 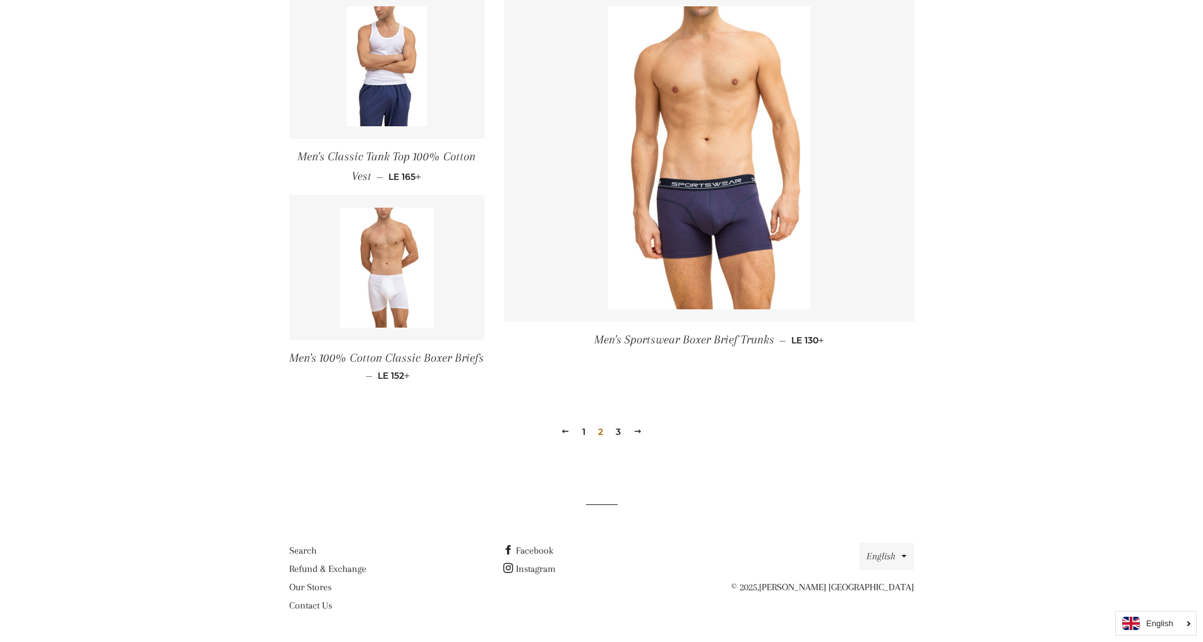 What do you see at coordinates (583, 432) in the screenshot?
I see `a: 1` at bounding box center [583, 432].